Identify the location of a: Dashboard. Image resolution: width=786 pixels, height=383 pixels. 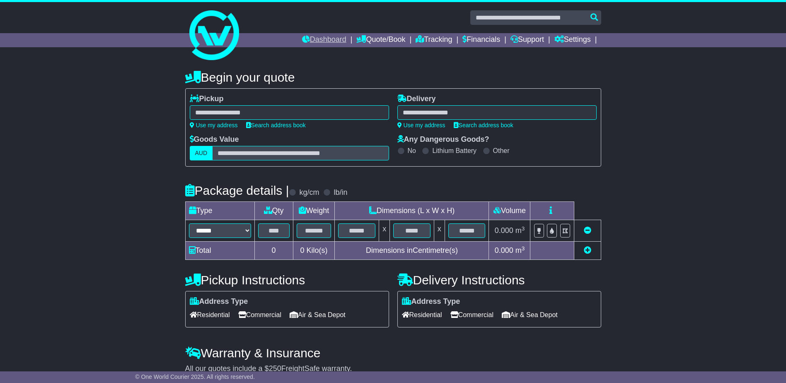
(324, 40).